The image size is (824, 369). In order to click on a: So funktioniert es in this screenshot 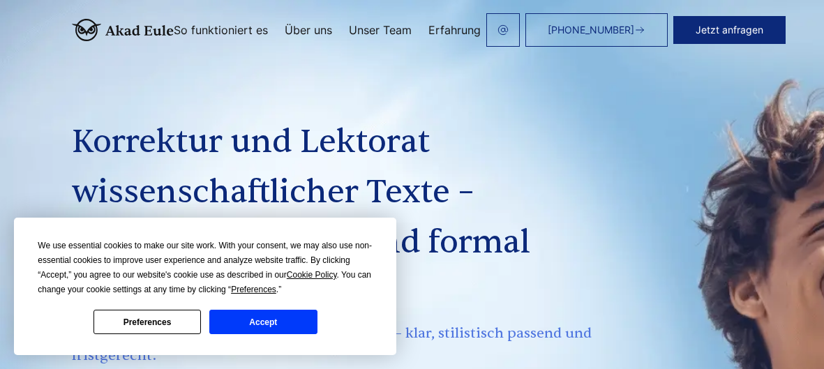, I will do `click(220, 30)`.